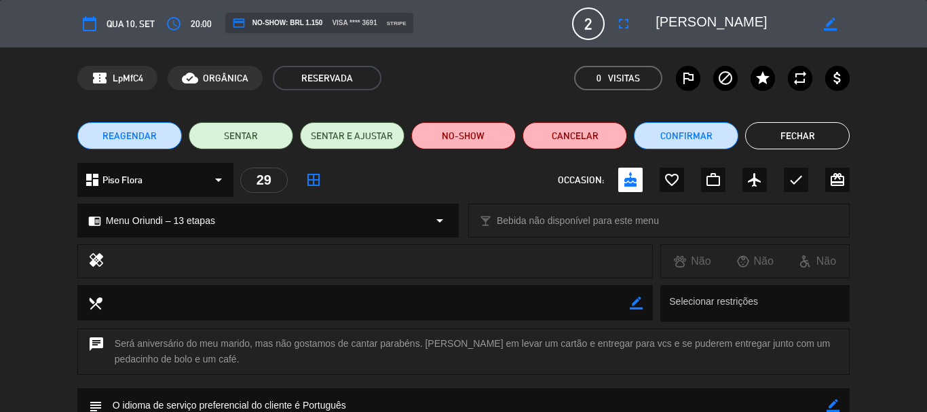 The height and width of the screenshot is (412, 927). I want to click on i: favorite_border, so click(672, 180).